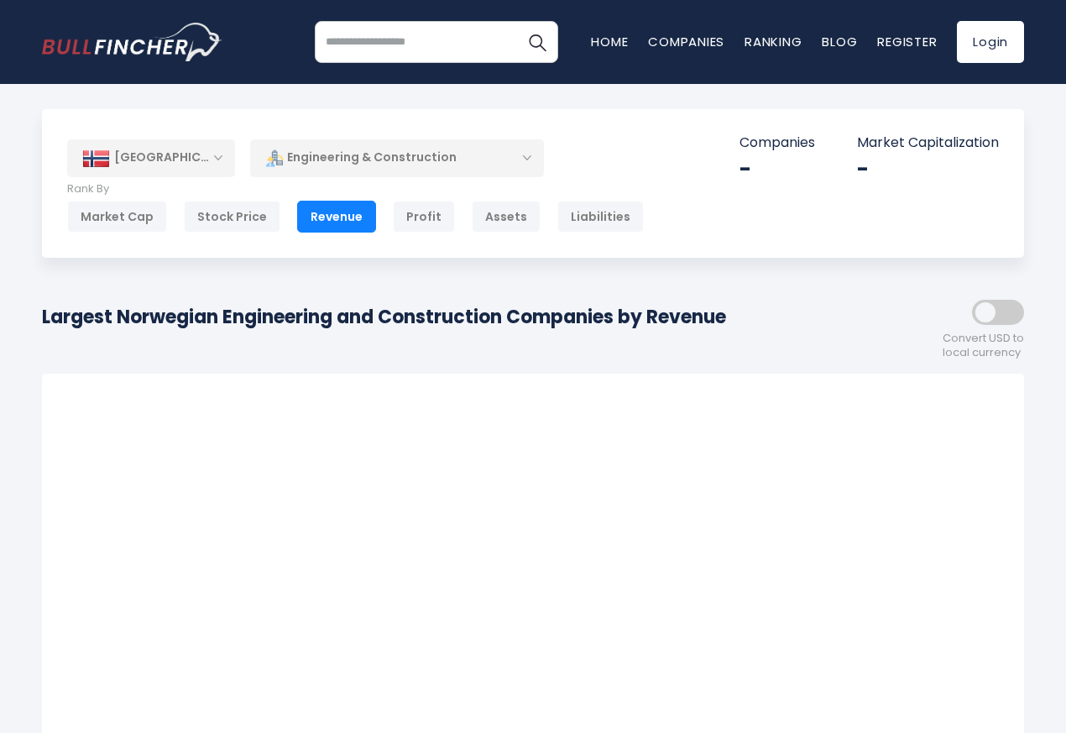 The height and width of the screenshot is (733, 1066). I want to click on a: Go to homepage, so click(132, 42).